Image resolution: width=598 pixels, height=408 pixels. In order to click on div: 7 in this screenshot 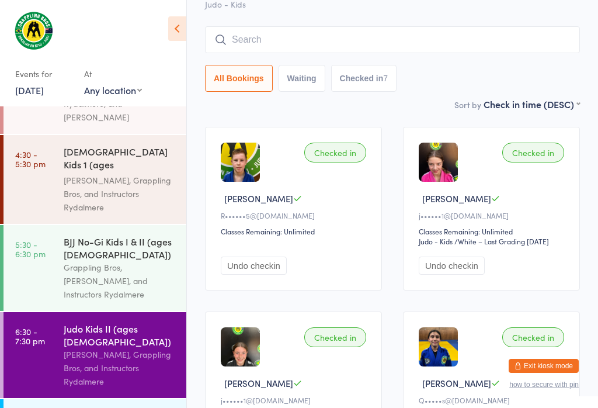, I will do `click(385, 78)`.